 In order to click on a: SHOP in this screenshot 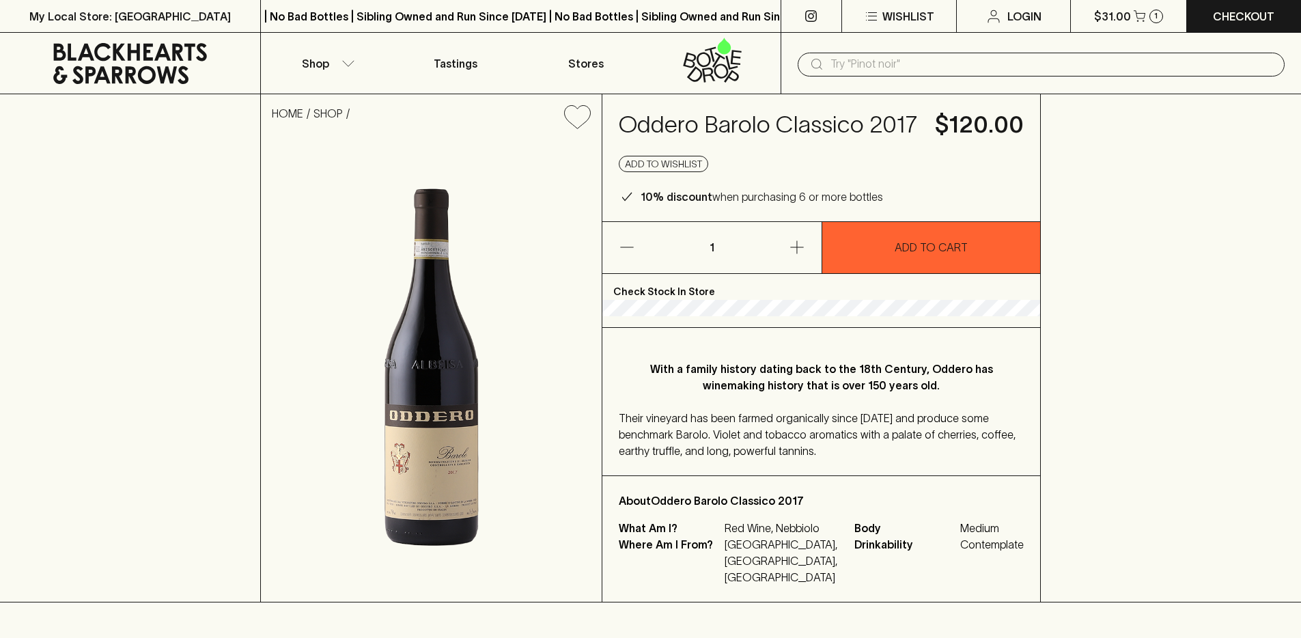, I will do `click(328, 113)`.